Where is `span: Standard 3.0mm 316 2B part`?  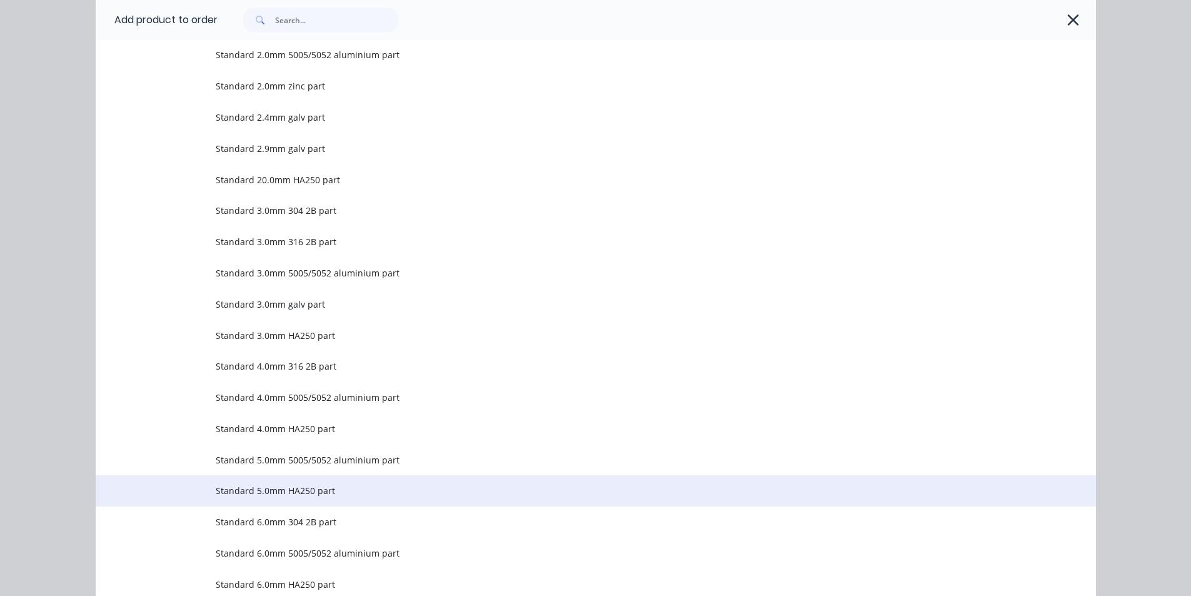 span: Standard 3.0mm 316 2B part is located at coordinates (568, 241).